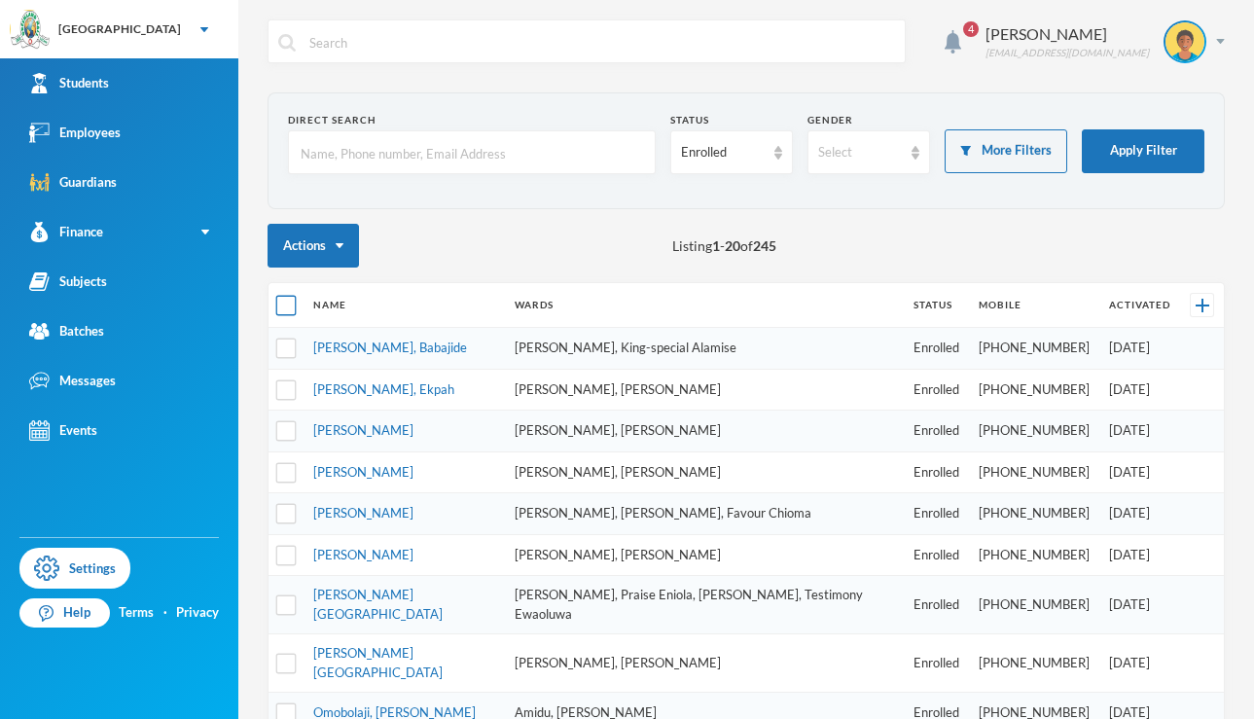 The height and width of the screenshot is (719, 1254). I want to click on th: Status, so click(936, 306).